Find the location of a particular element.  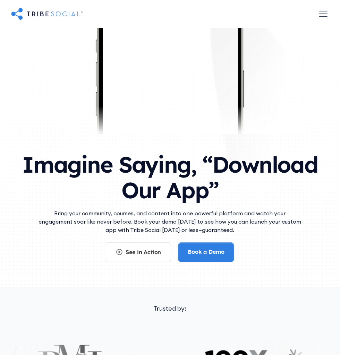

div: See in Action is located at coordinates (143, 252).